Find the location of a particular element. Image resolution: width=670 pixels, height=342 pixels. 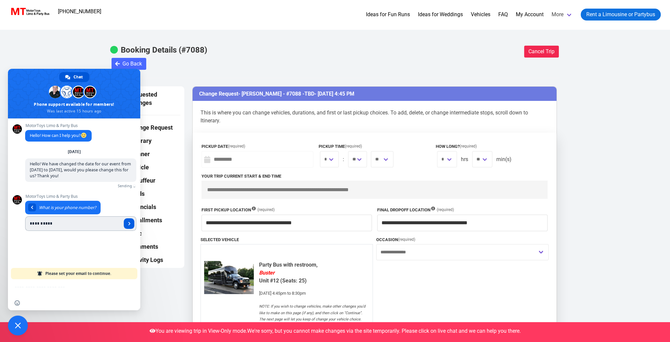

h3: Change Request is located at coordinates (375, 94).